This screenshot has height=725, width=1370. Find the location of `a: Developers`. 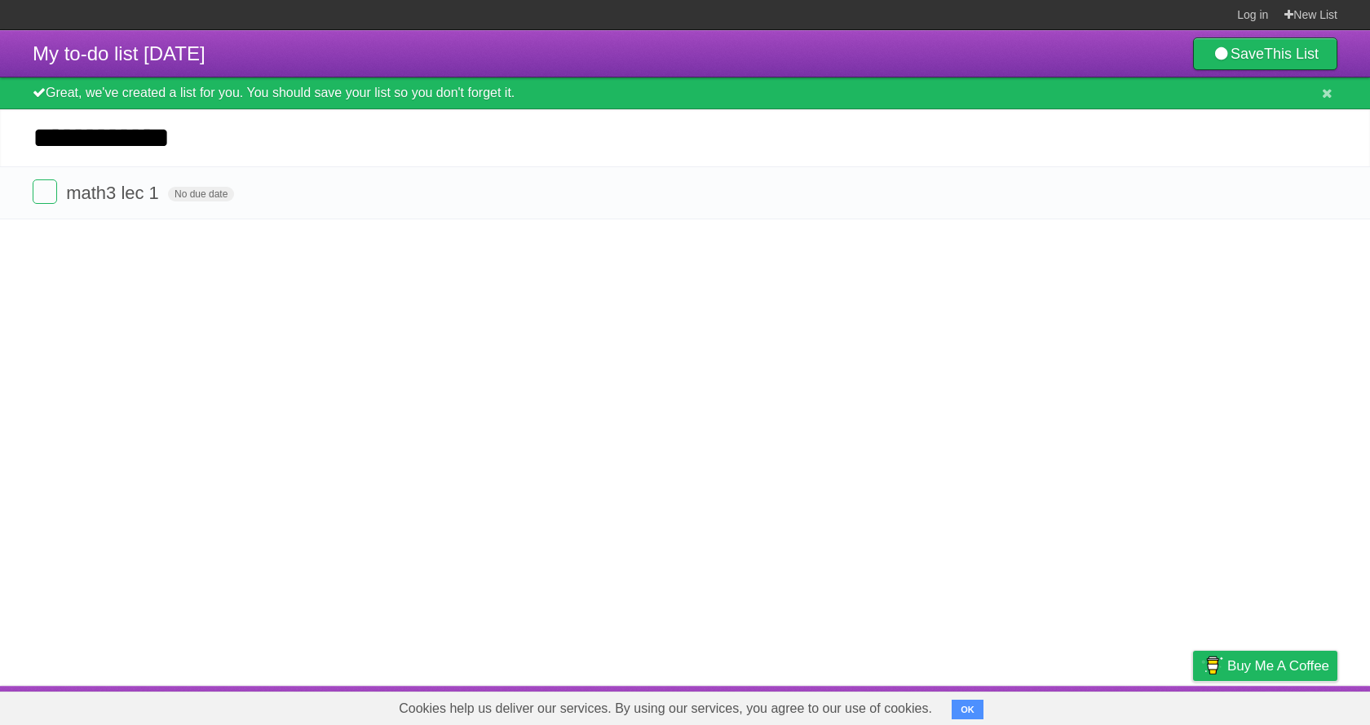

a: Developers is located at coordinates (1062, 705).